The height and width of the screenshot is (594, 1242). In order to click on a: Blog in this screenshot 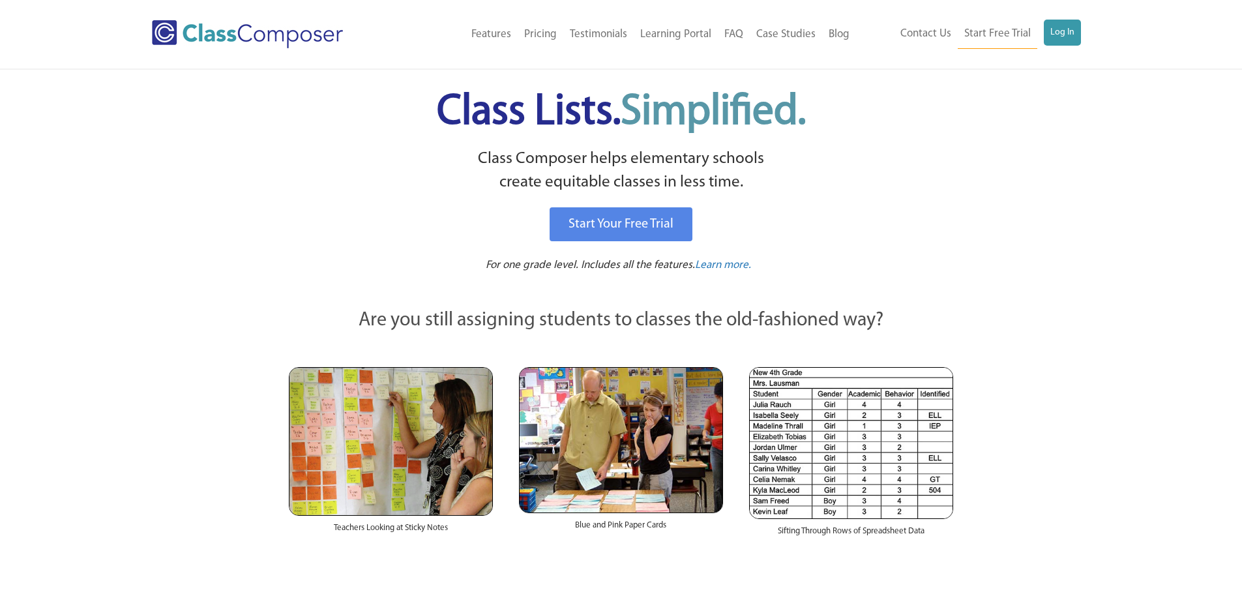, I will do `click(839, 35)`.